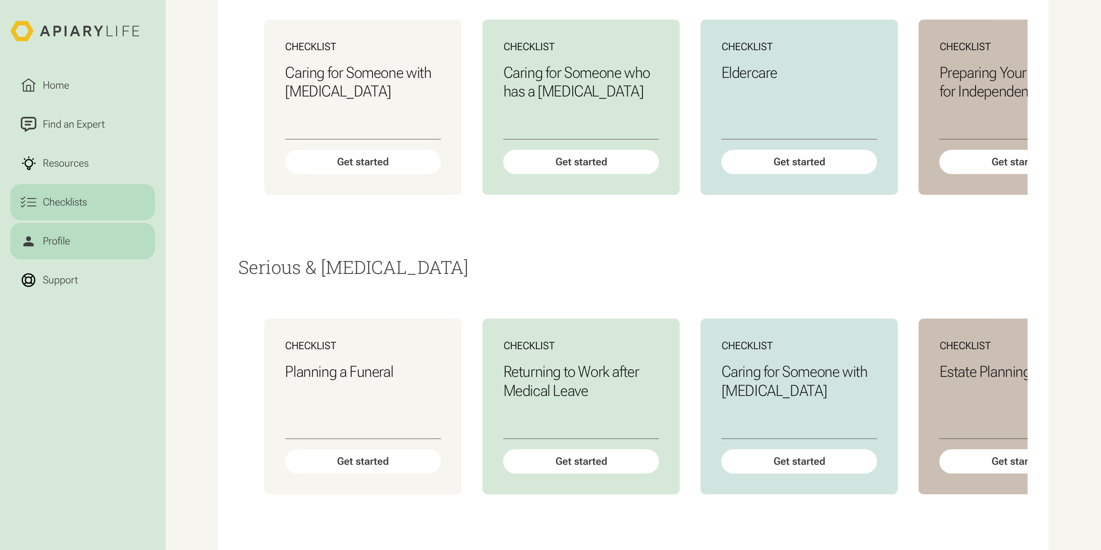  I want to click on a: ChecklistPlanning a FuneralGet started, so click(363, 406).